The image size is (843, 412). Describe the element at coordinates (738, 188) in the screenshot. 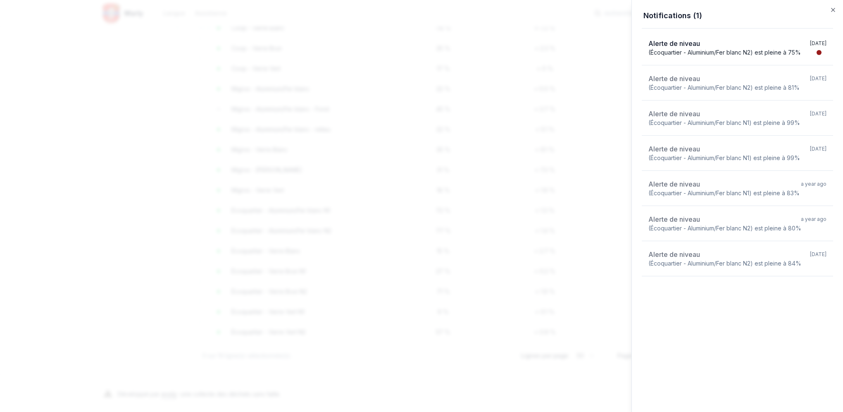

I see `a: Alerte de niveaua year ago(Écoquartier - Aluminium/Fer blanc N1) est pleine à 83%` at that location.